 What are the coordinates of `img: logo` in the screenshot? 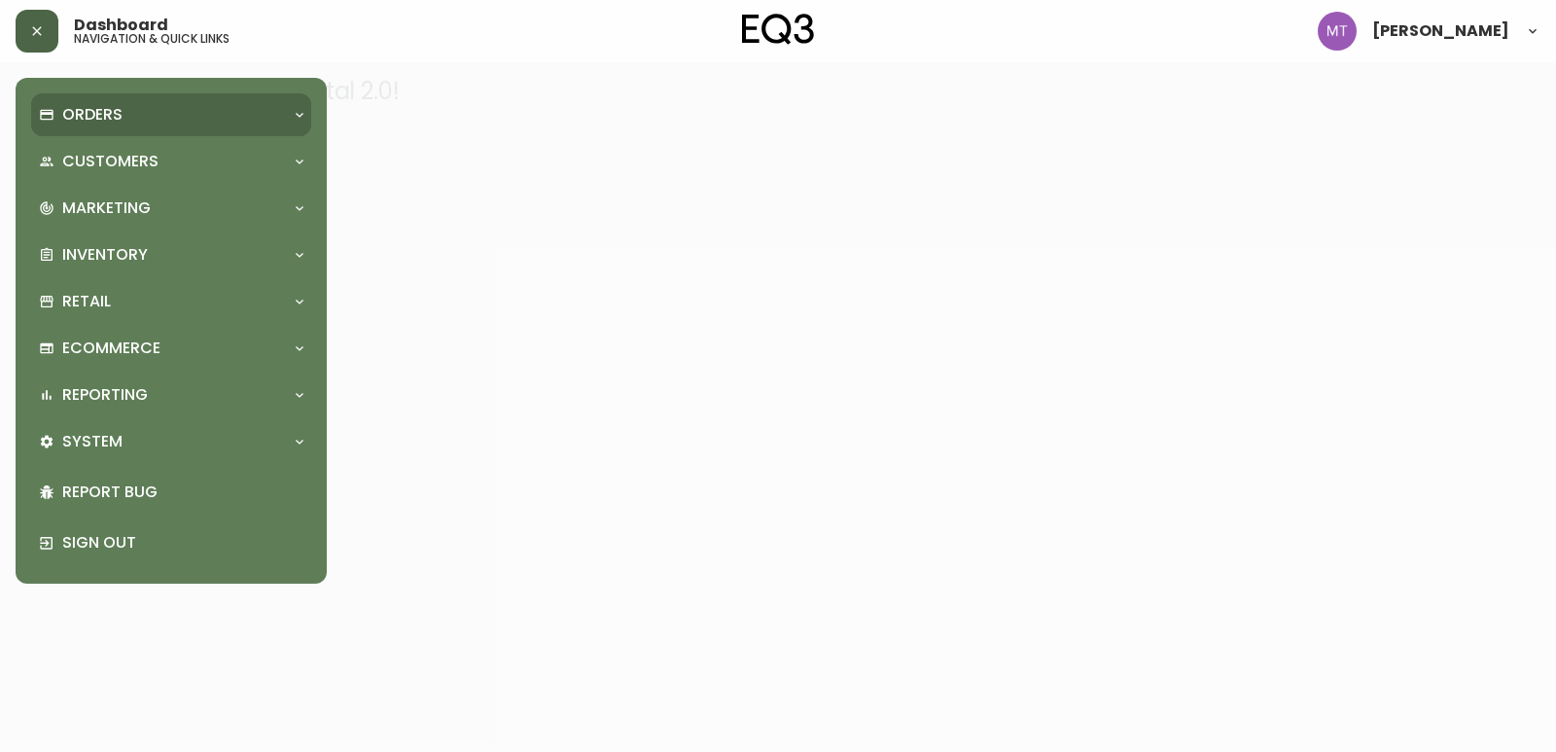 It's located at (778, 29).